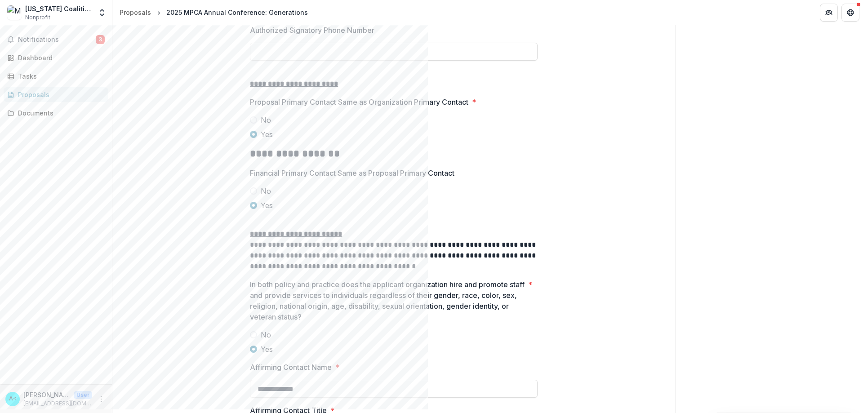  Describe the element at coordinates (56, 76) in the screenshot. I see `a: Tasks` at that location.